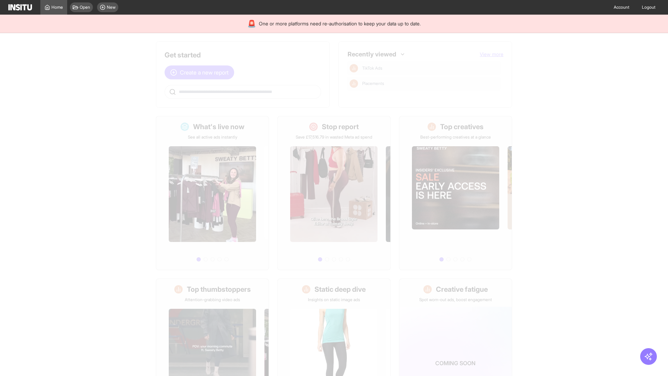  What do you see at coordinates (57, 7) in the screenshot?
I see `span: Home` at bounding box center [57, 7].